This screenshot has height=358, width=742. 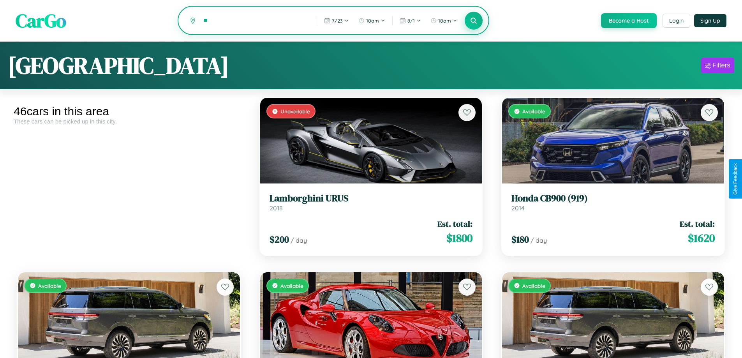 I want to click on span: Unavailable, so click(x=295, y=111).